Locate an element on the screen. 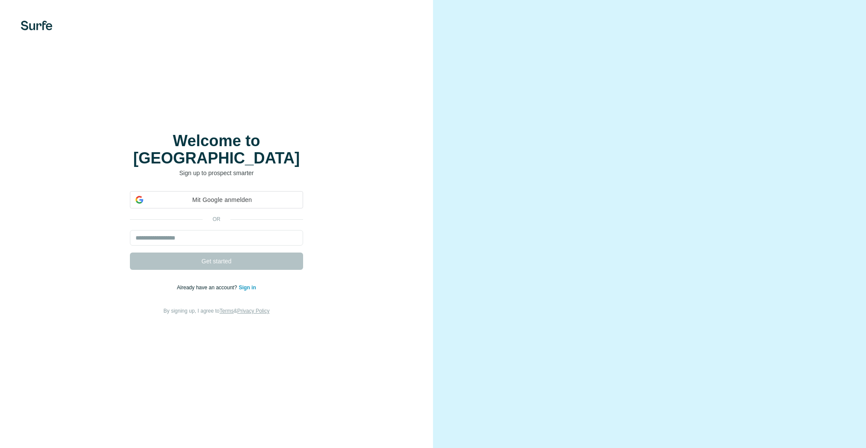 Image resolution: width=866 pixels, height=448 pixels. a: Sign in is located at coordinates (247, 288).